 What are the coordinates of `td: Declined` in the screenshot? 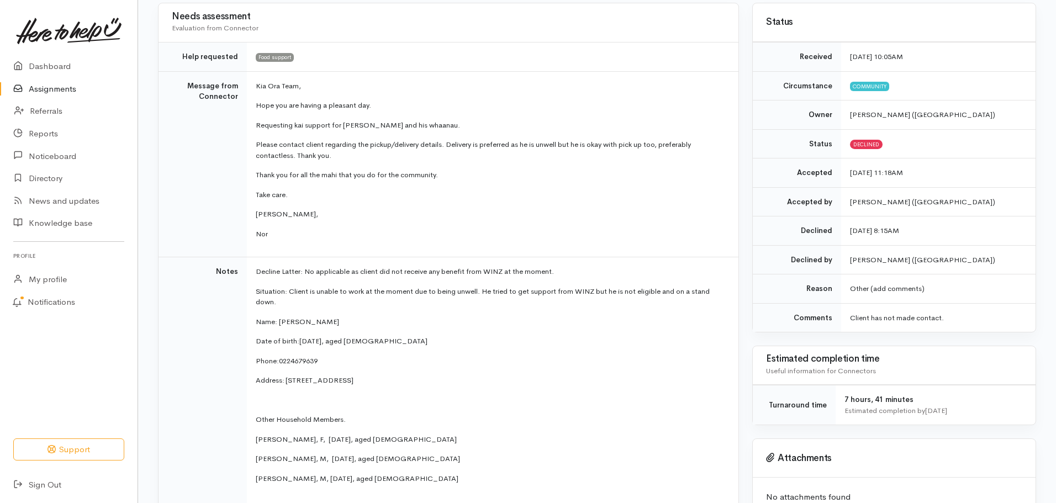 It's located at (797, 231).